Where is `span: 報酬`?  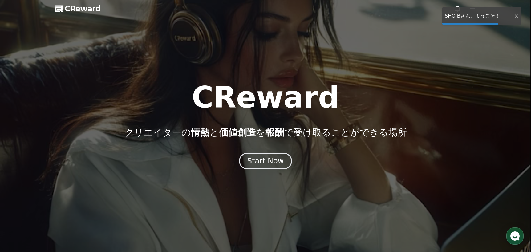 span: 報酬 is located at coordinates (275, 132).